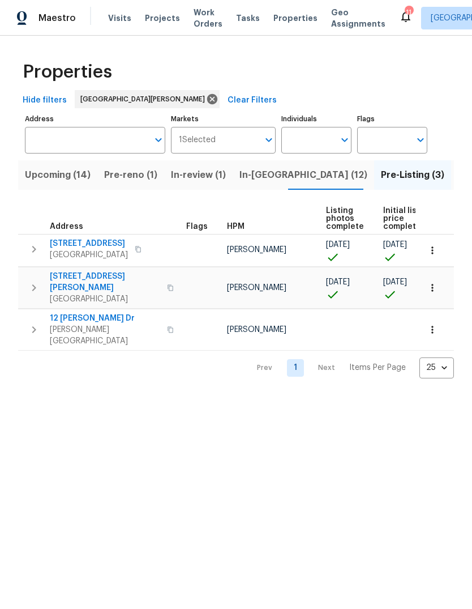 The image size is (472, 609). I want to click on span: Address, so click(66, 227).